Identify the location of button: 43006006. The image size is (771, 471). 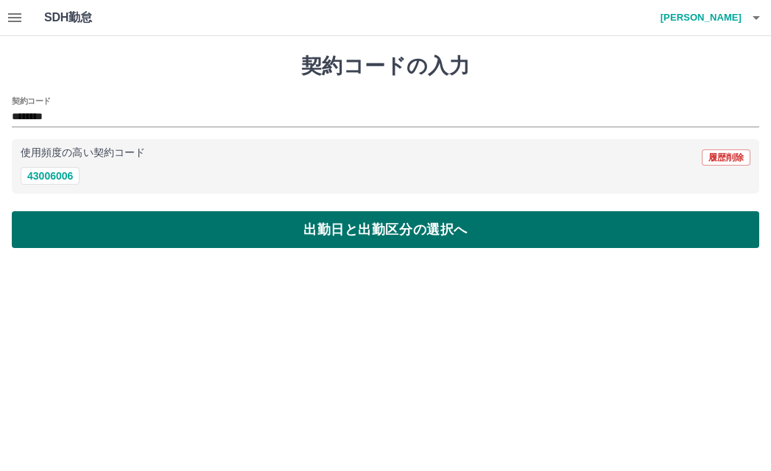
(50, 176).